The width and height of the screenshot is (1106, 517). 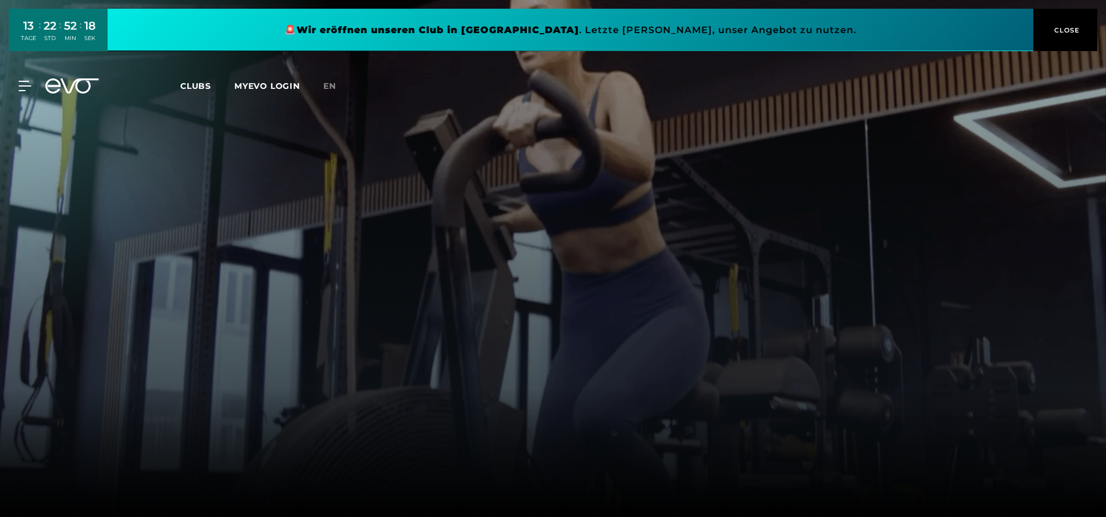 What do you see at coordinates (70, 26) in the screenshot?
I see `div: 52` at bounding box center [70, 26].